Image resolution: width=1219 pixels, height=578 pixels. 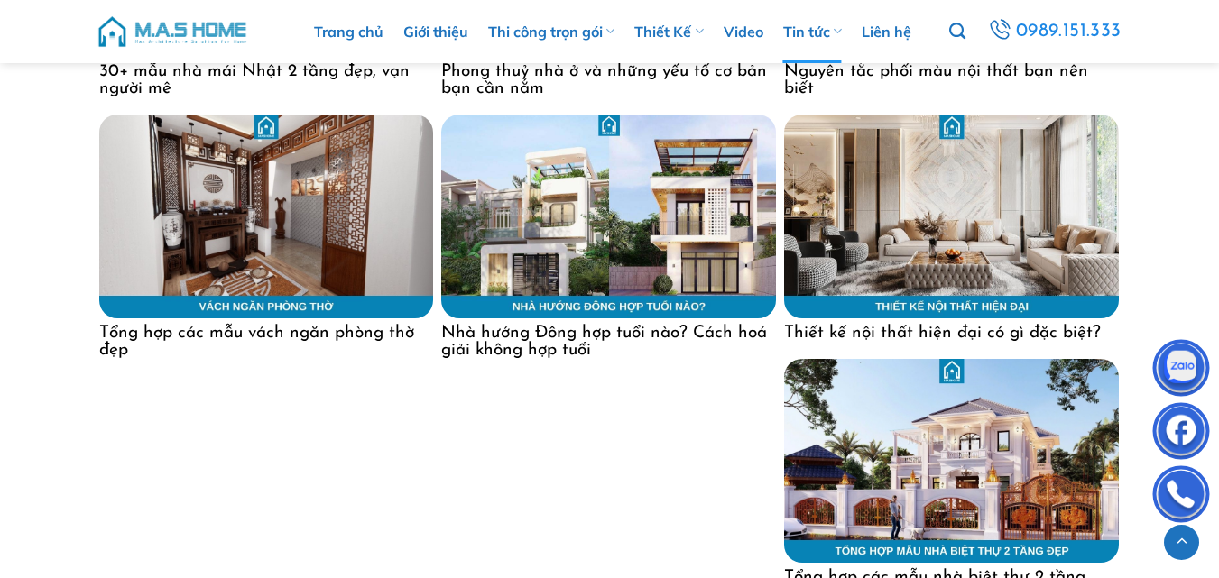 What do you see at coordinates (266, 77) in the screenshot?
I see `a: 30+ mẫu nhà mái Nhật 2 tầng đẹp, vạn người mê` at bounding box center [266, 77].